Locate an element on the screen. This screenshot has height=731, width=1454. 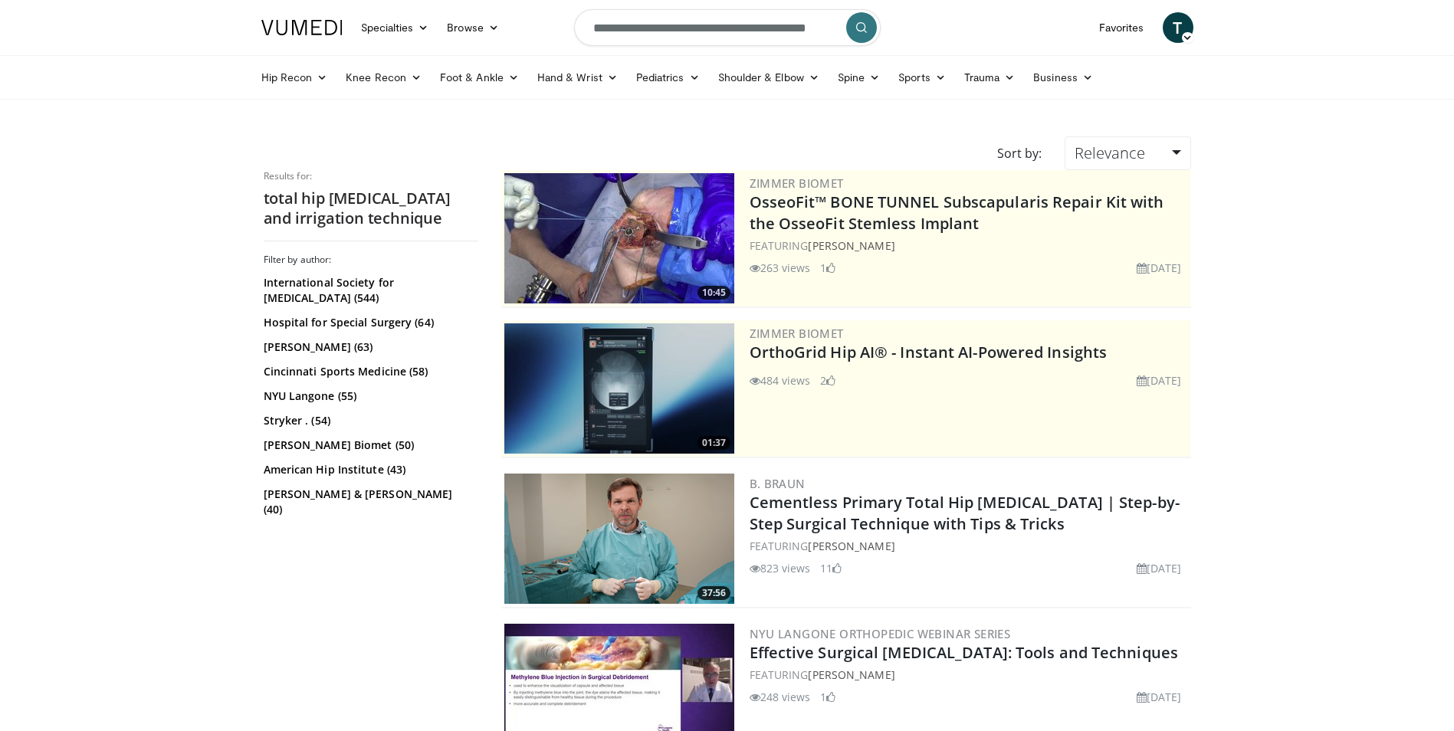
a: NYU Langone Orthopedic Webinar Series is located at coordinates (880, 634).